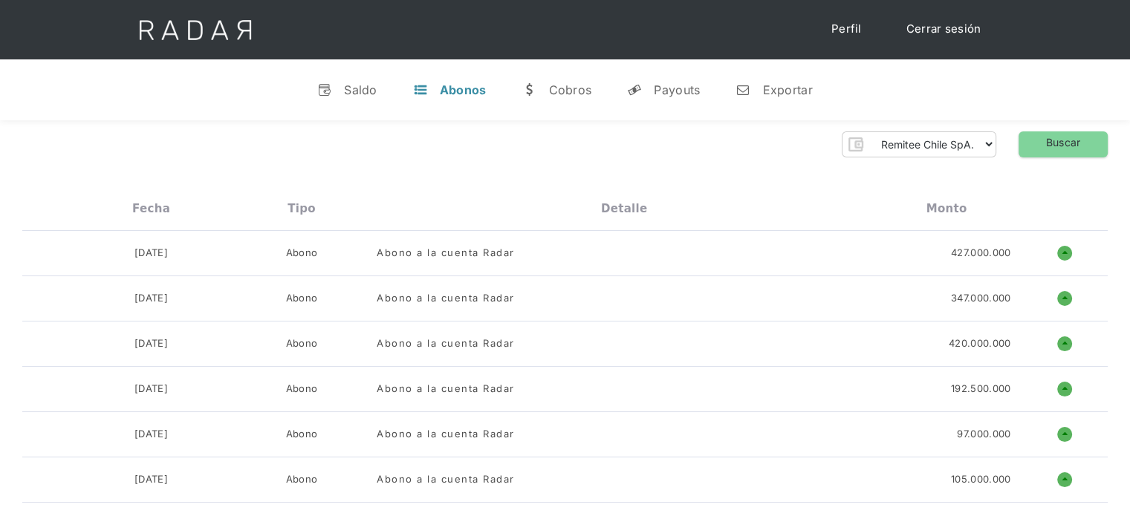  I want to click on a: Perfil, so click(846, 29).